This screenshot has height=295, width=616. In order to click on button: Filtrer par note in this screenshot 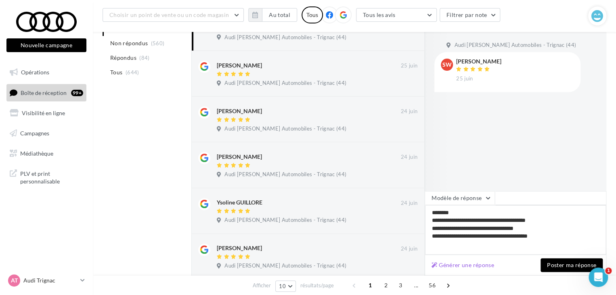, I will do `click(470, 15)`.